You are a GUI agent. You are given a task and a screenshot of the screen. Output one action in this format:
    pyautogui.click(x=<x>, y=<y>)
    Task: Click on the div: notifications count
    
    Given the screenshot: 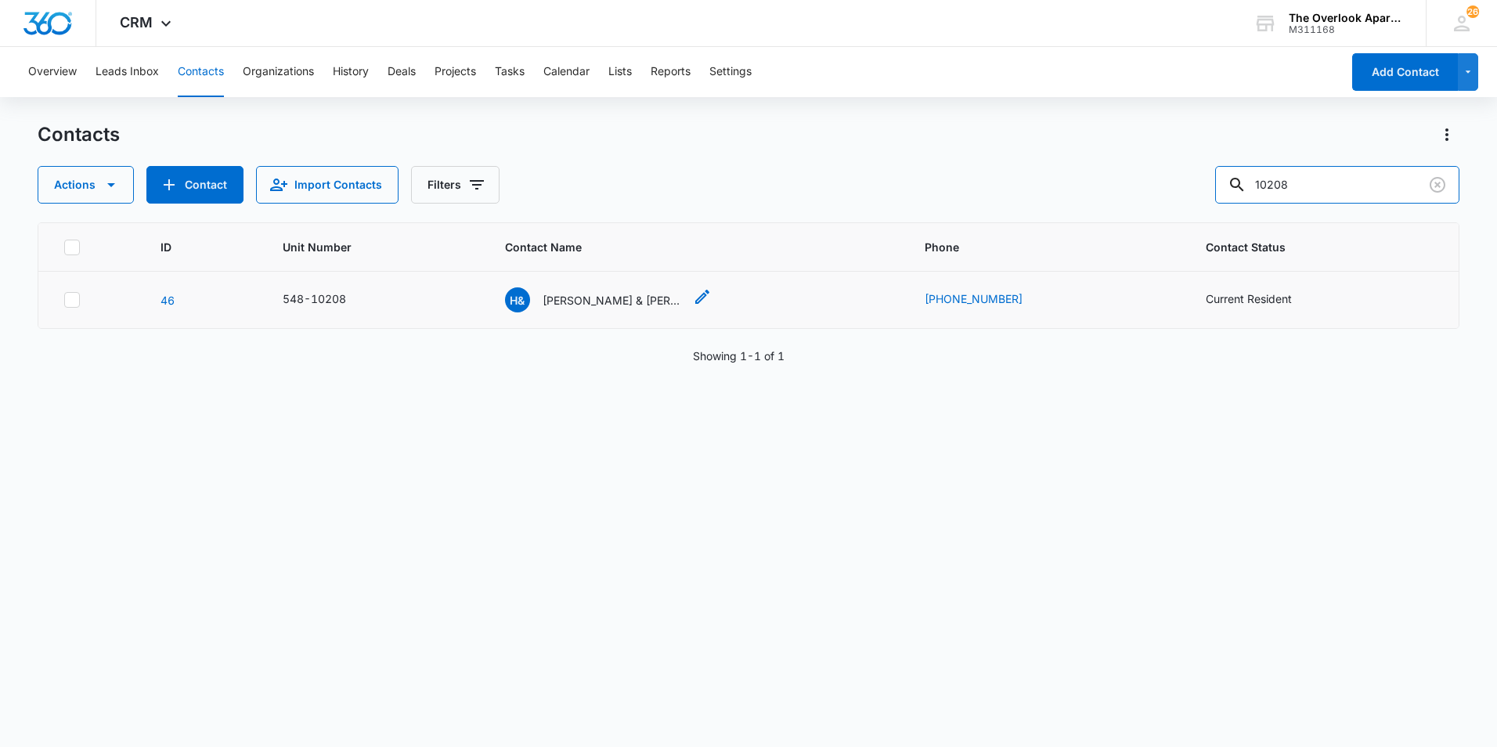 What is the action you would take?
    pyautogui.click(x=1472, y=12)
    